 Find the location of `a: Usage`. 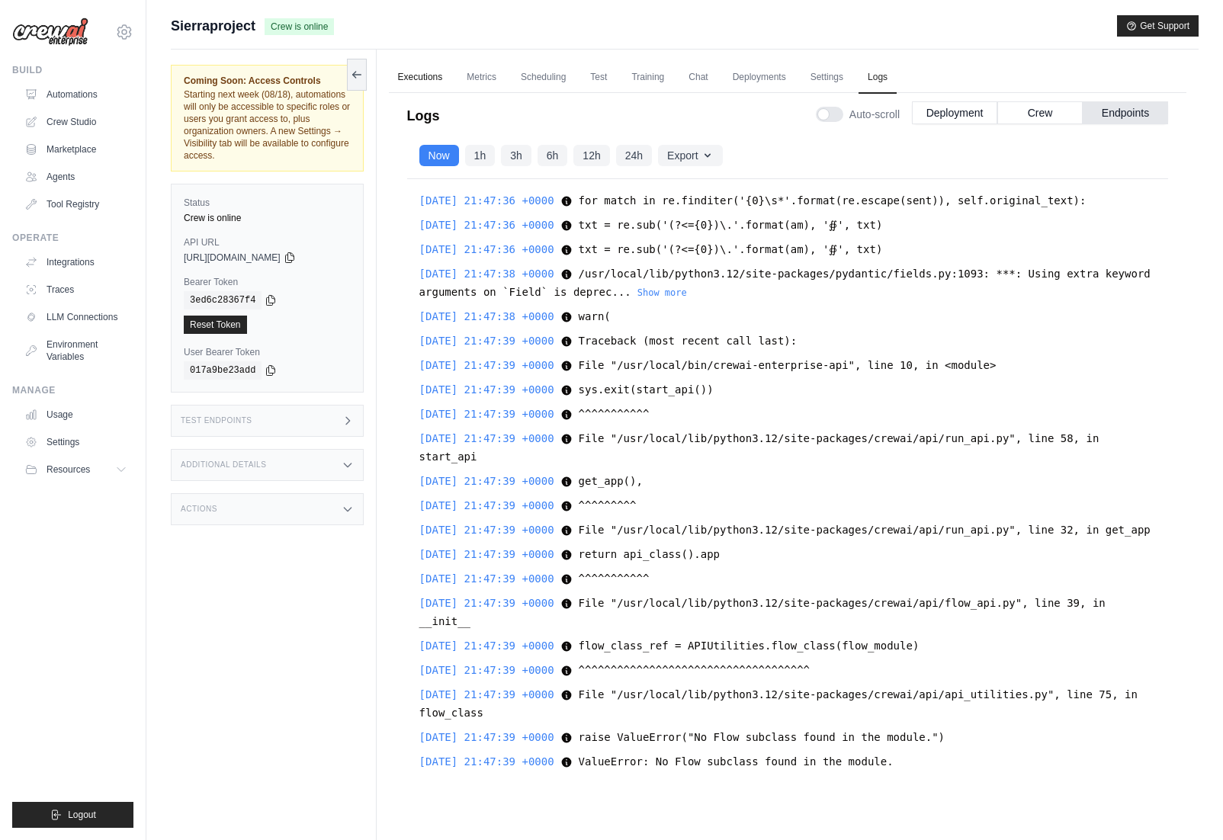

a: Usage is located at coordinates (75, 415).